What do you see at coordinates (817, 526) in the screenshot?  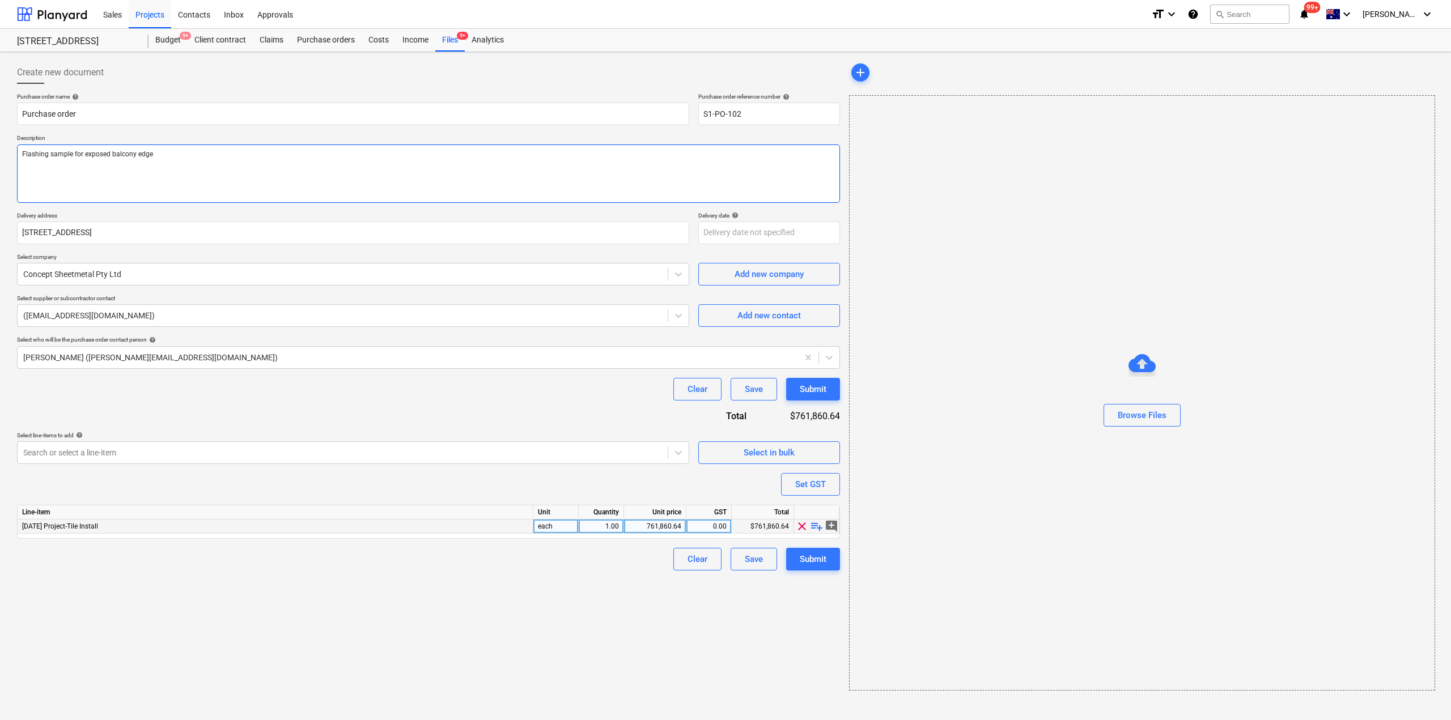 I see `span: playlist_add` at bounding box center [817, 526].